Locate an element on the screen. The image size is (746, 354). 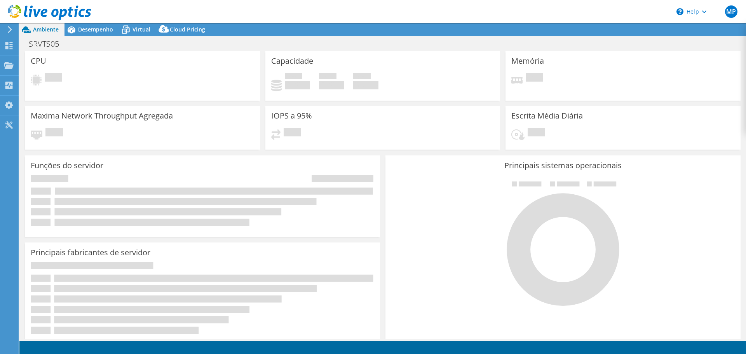
h3: Maxima Network Throughput Agregada is located at coordinates (102, 116).